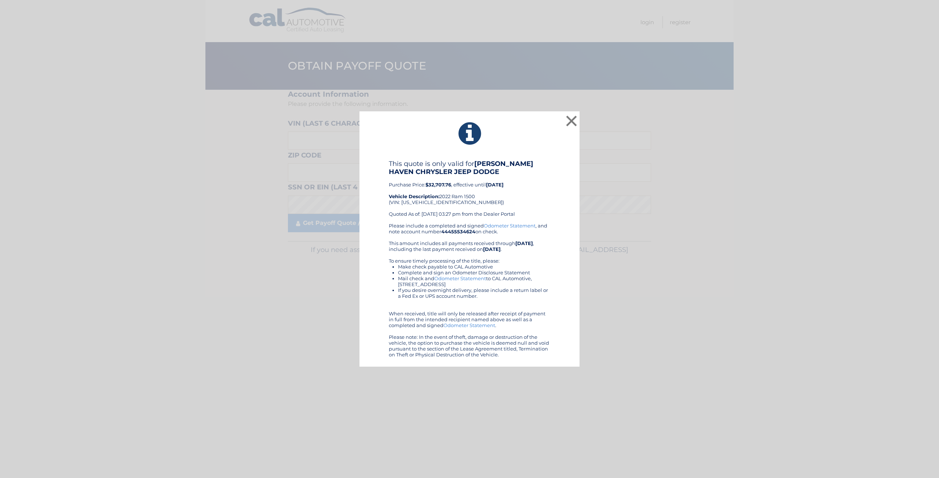 This screenshot has height=478, width=939. What do you see at coordinates (469, 290) in the screenshot?
I see `div: Please include a completed and signed , and note account number on check. This amount includes al...` at bounding box center [469, 290].